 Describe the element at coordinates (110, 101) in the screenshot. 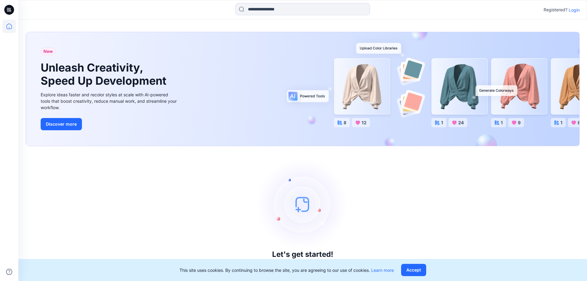

I see `div: Explore ideas faster and recolor styles at scale with AI-powered tools that boost creativity, red...` at that location.